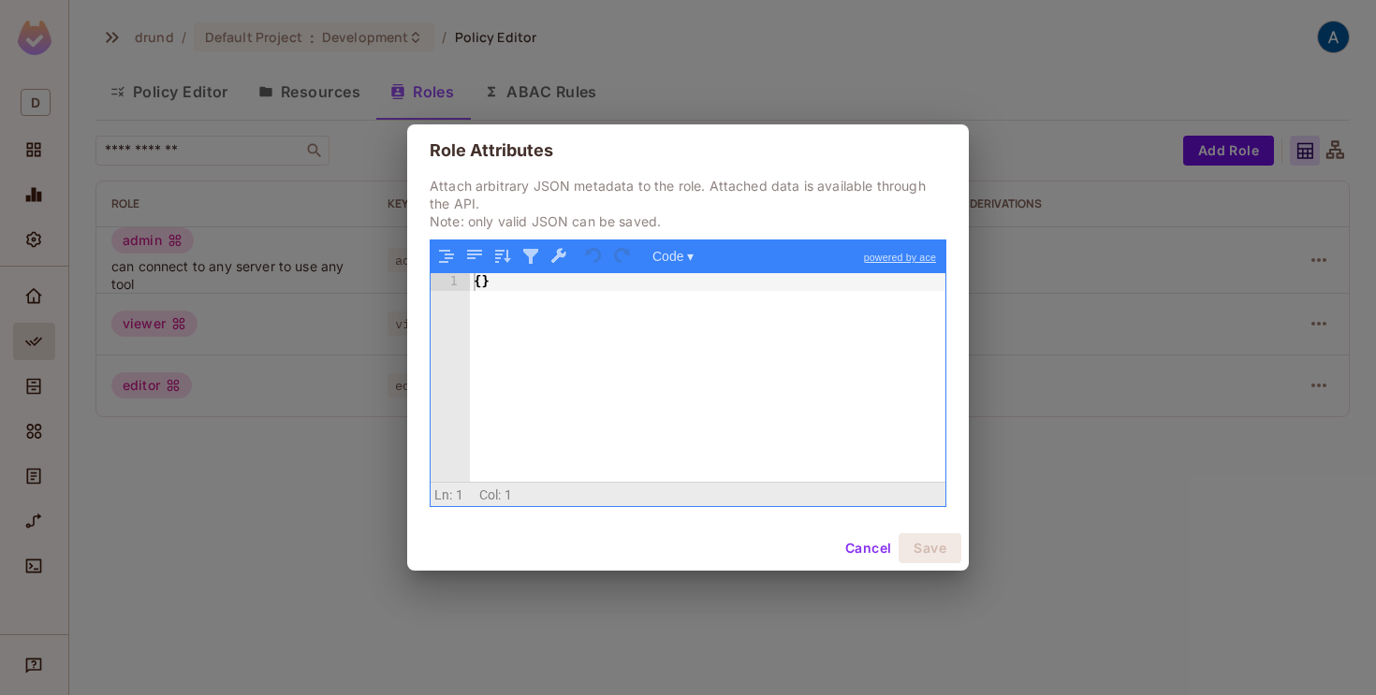 The width and height of the screenshot is (1376, 695). What do you see at coordinates (503, 256) in the screenshot?
I see `button: Sort contents` at bounding box center [503, 256].